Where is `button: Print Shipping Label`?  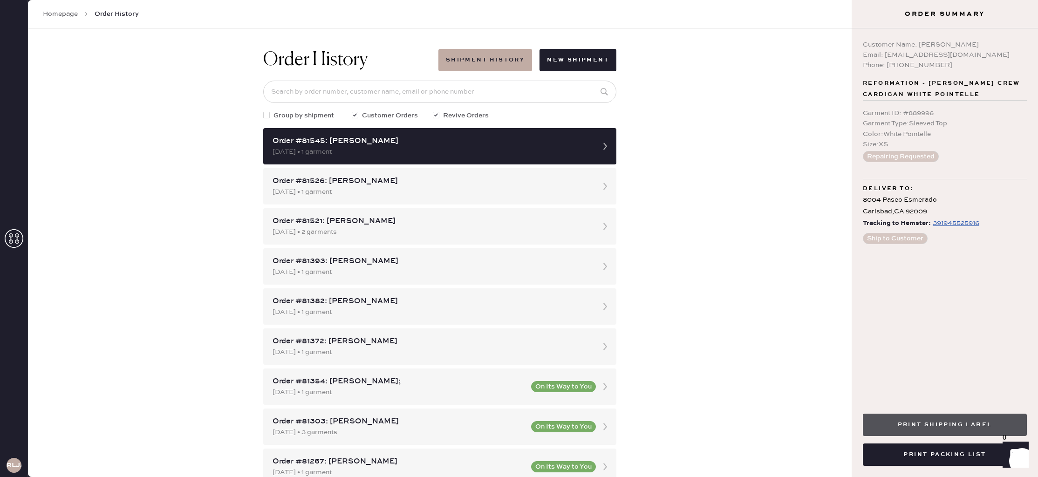
button: Print Shipping Label is located at coordinates (944, 425).